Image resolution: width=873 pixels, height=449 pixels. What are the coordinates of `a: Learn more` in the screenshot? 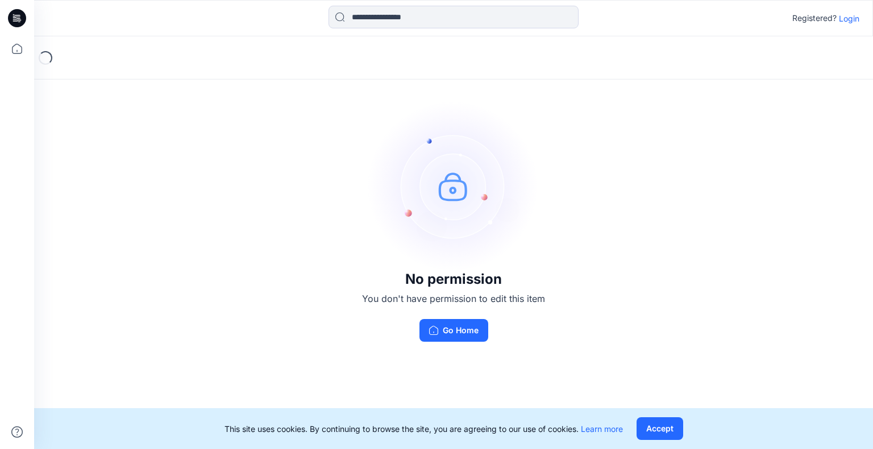 It's located at (602, 429).